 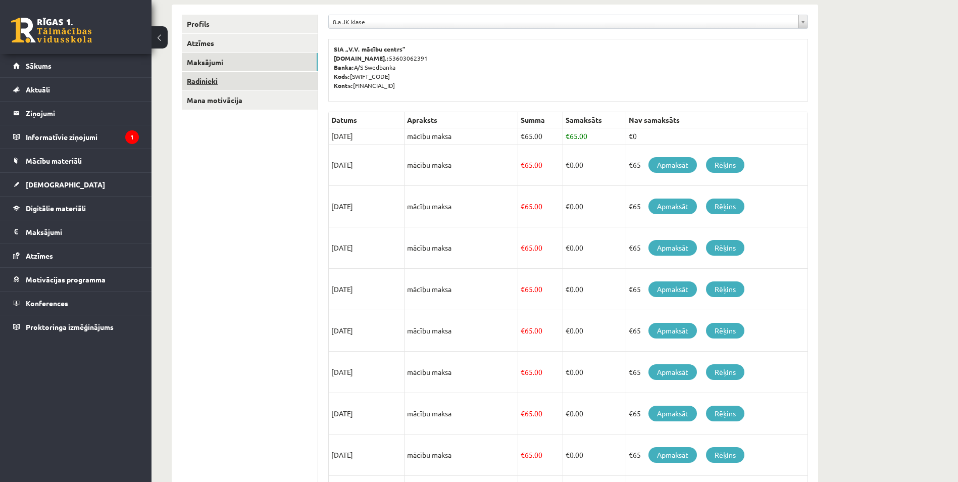 What do you see at coordinates (594, 120) in the screenshot?
I see `th: Samaksāts` at bounding box center [594, 120].